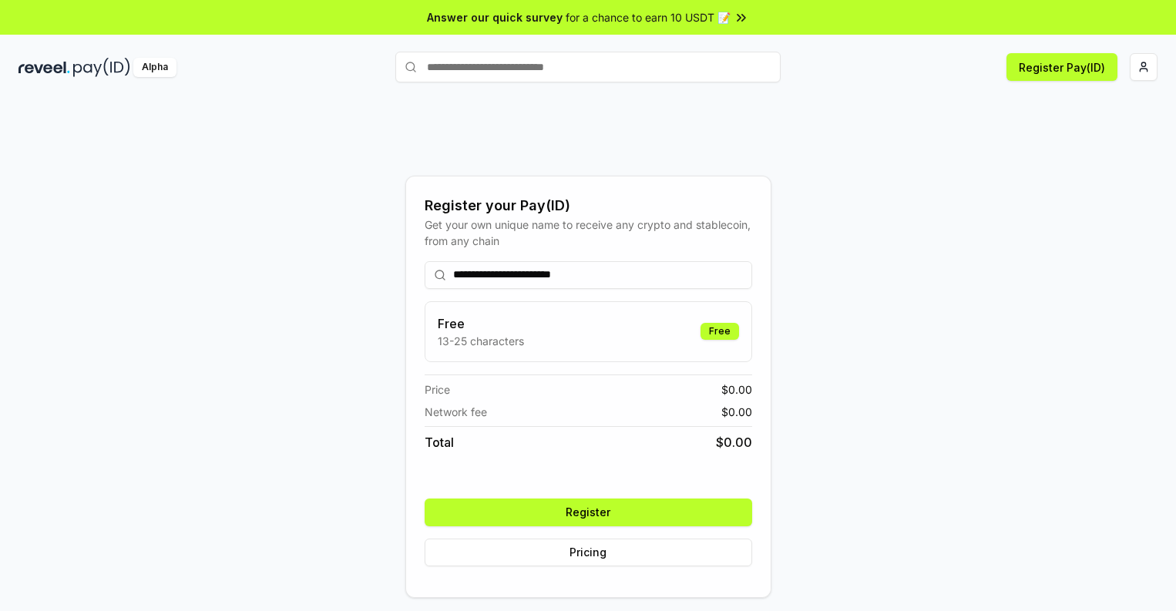 The image size is (1176, 611). Describe the element at coordinates (44, 67) in the screenshot. I see `img: reveel_dark` at that location.